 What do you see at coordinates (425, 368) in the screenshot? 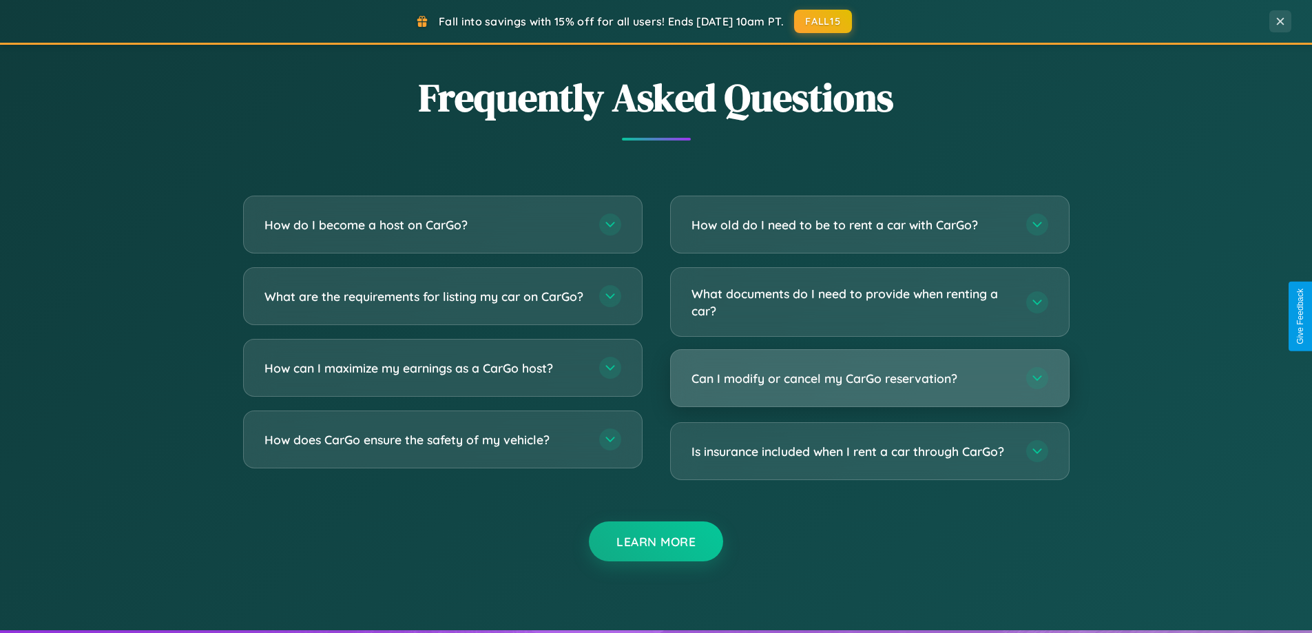
I see `h3: How can I maximize my earnings as a CarGo host?` at bounding box center [425, 368].